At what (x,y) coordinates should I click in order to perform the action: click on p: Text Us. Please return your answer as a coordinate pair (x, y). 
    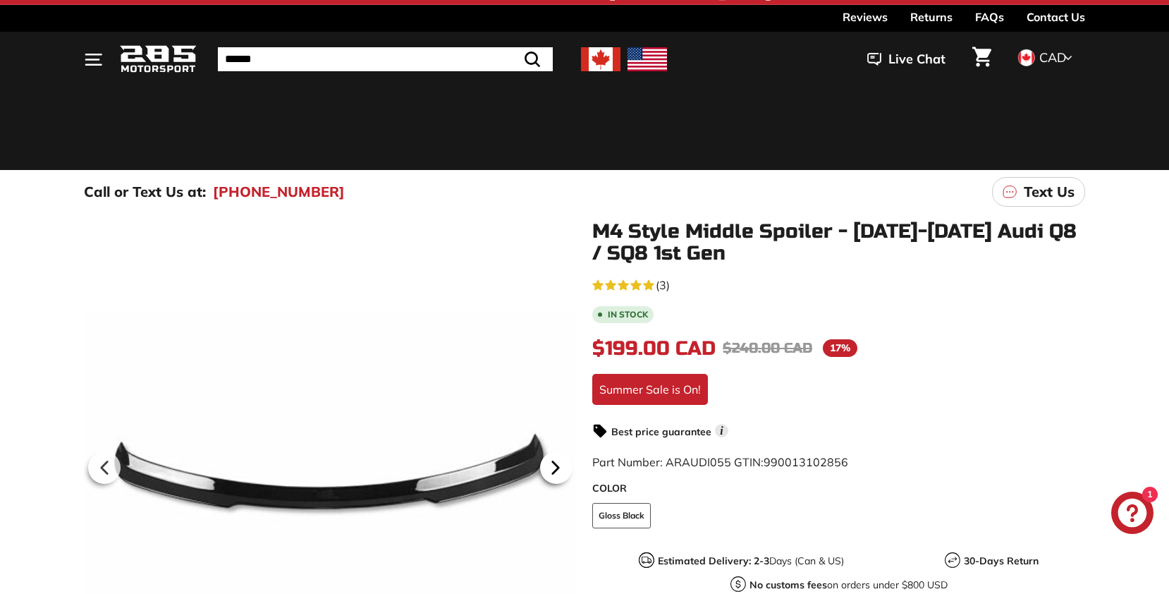
    Looking at the image, I should click on (1050, 192).